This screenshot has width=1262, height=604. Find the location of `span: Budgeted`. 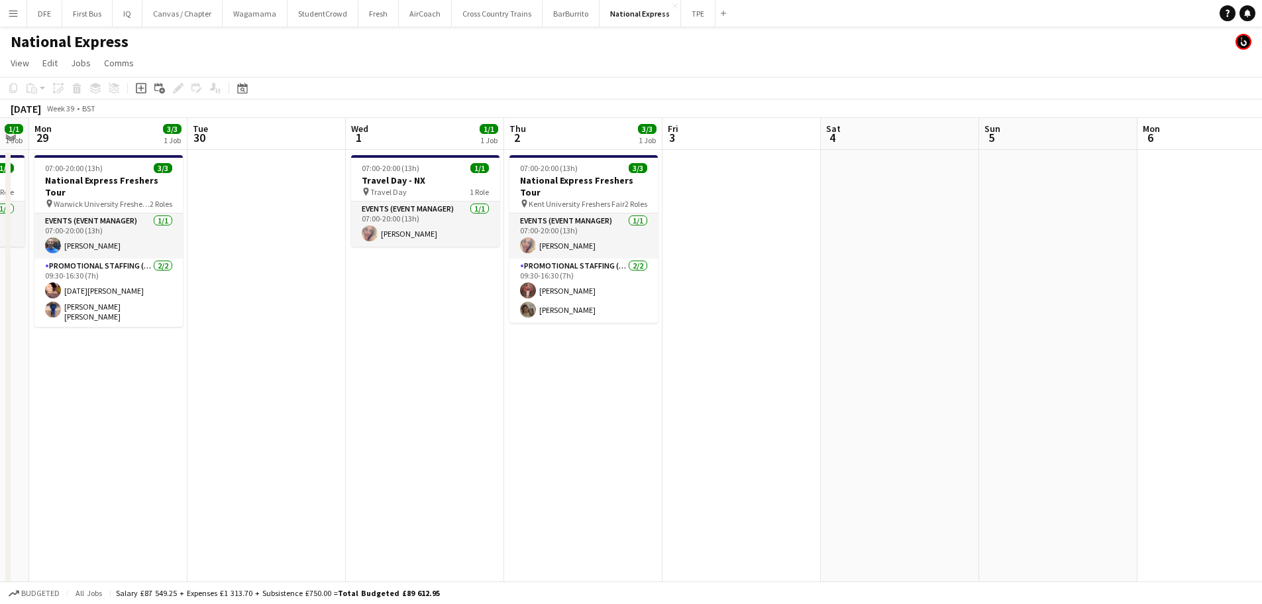

span: Budgeted is located at coordinates (40, 593).